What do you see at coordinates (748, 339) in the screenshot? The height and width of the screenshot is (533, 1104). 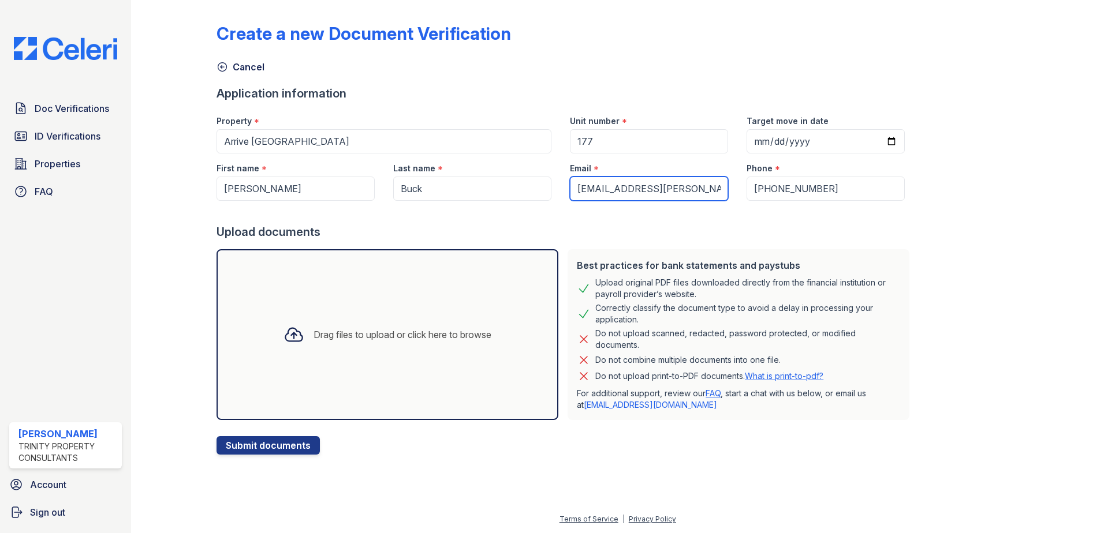 I see `div: Do not upload scanned, redacted, password protected, or modified documents.` at bounding box center [748, 339].